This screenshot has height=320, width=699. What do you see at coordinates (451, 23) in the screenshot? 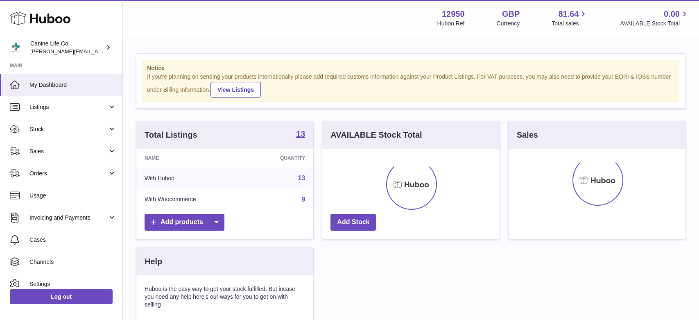
I see `div: Huboo Ref` at bounding box center [451, 23].